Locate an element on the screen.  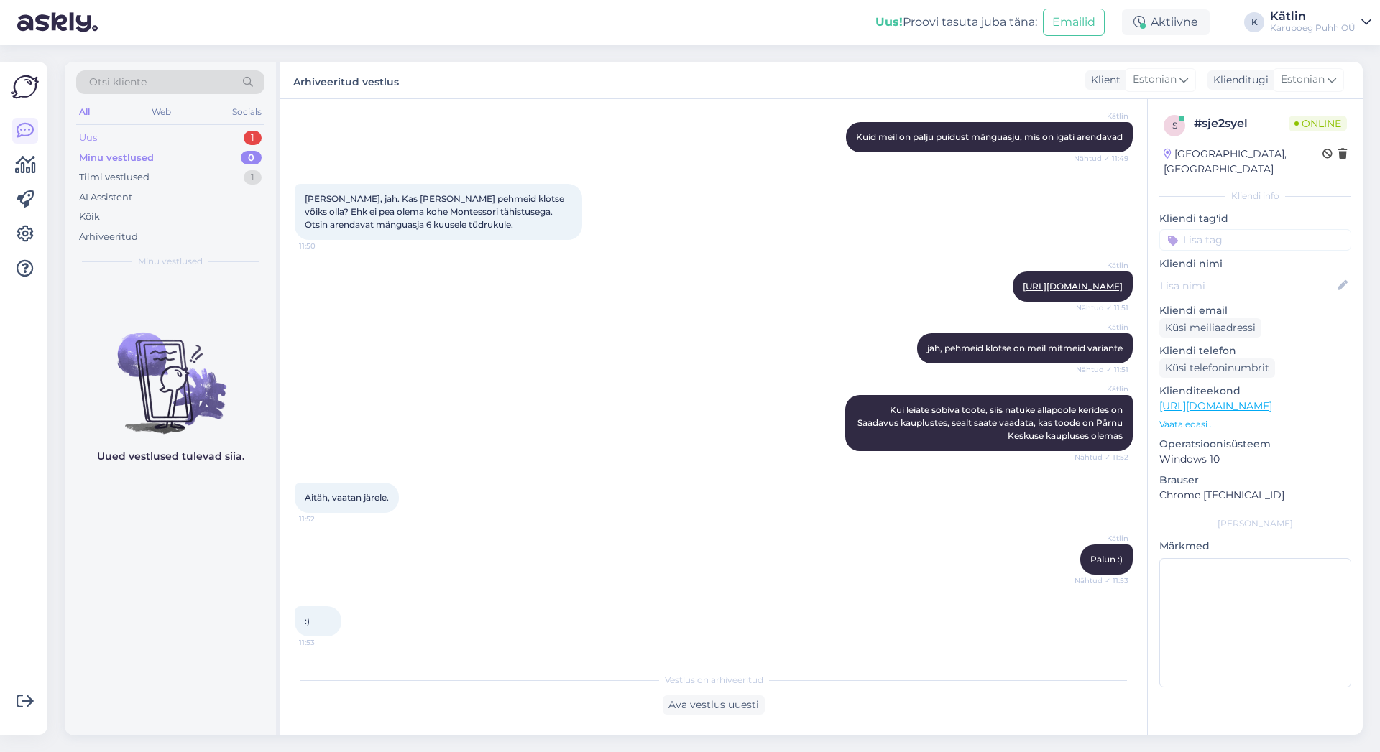
div: Kätlin is located at coordinates (1312, 17).